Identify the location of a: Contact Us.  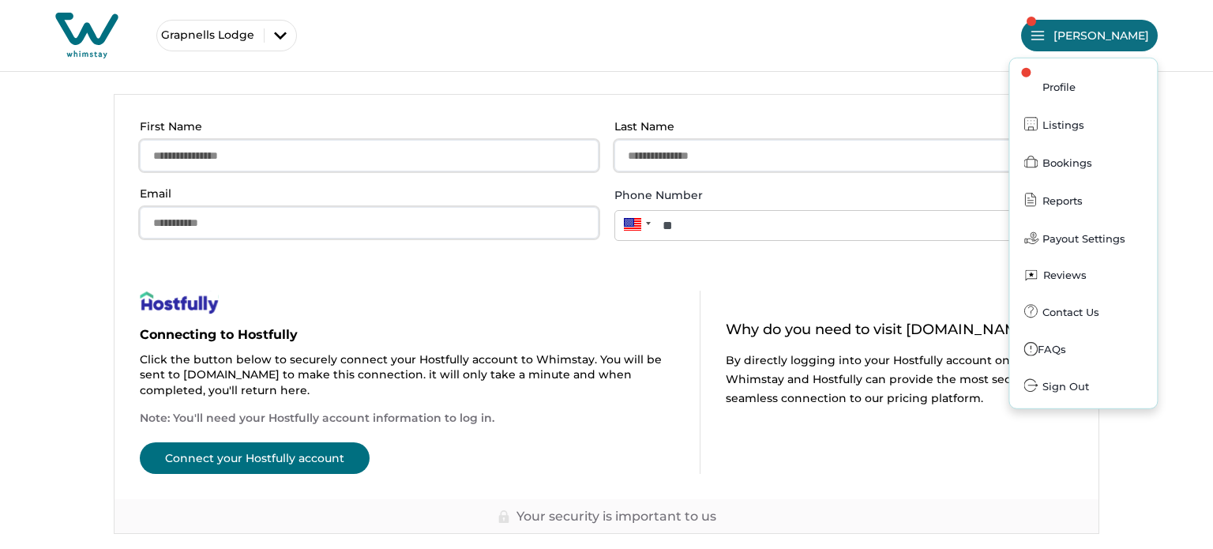
(1083, 312).